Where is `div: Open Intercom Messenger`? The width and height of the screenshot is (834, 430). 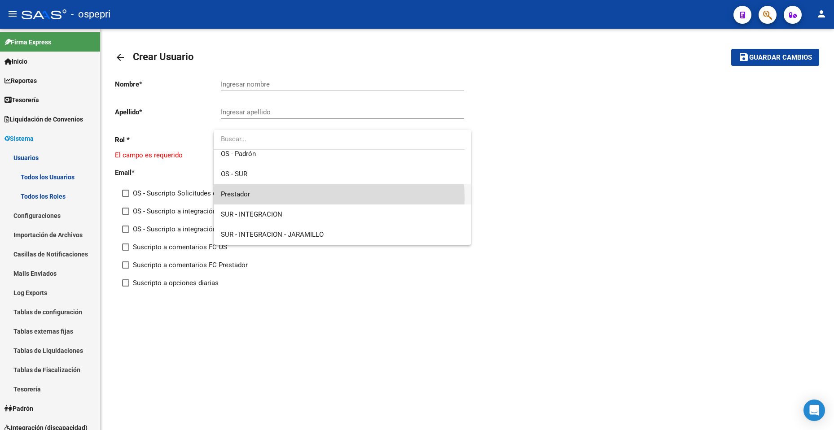 div: Open Intercom Messenger is located at coordinates (814, 410).